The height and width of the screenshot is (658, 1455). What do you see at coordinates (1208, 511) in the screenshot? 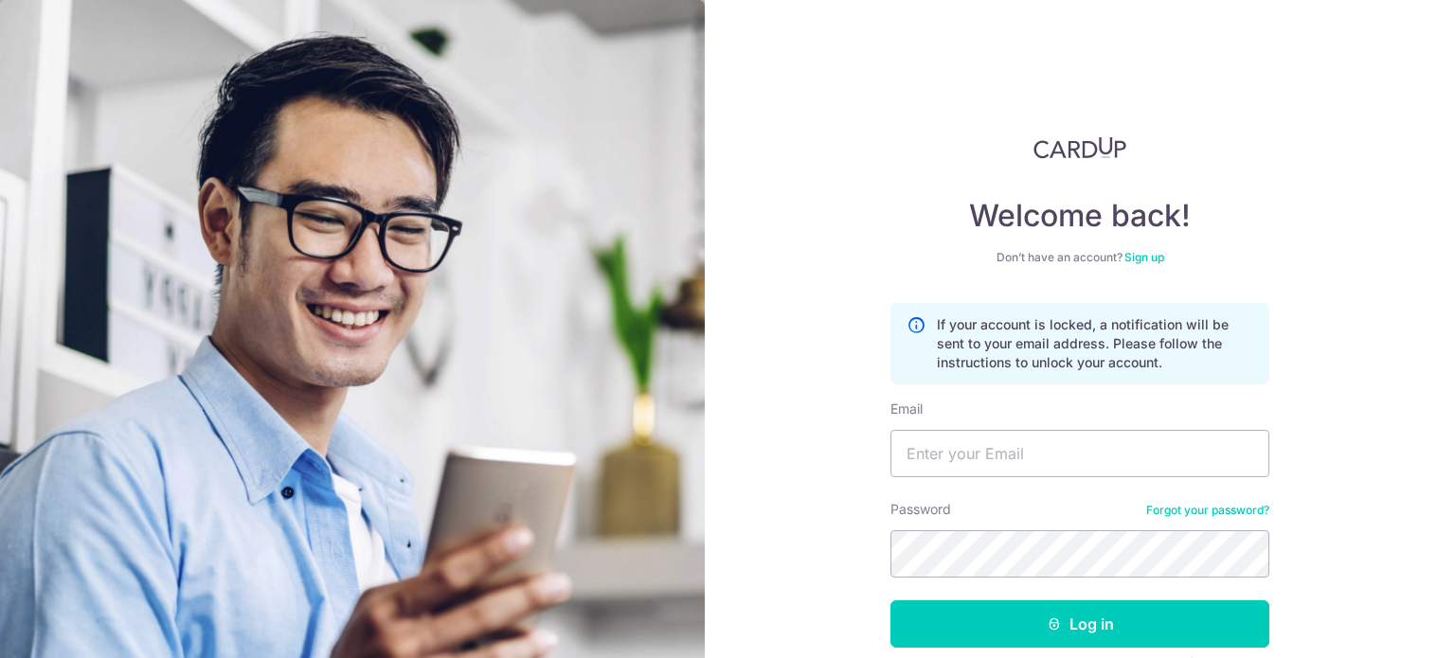
I see `a: Forgot your password?` at bounding box center [1208, 511].